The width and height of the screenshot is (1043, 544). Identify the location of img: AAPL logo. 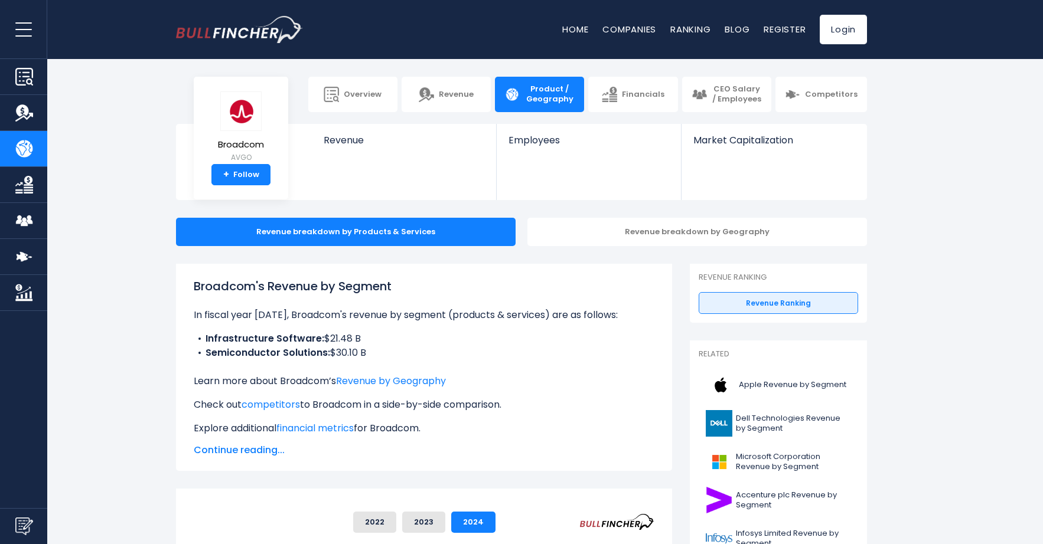
(720, 385).